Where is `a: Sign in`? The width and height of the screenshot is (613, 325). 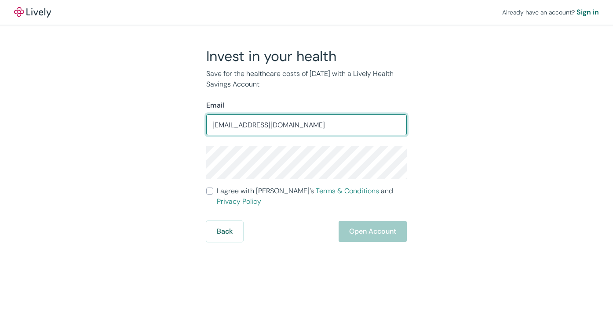
a: Sign in is located at coordinates (587, 12).